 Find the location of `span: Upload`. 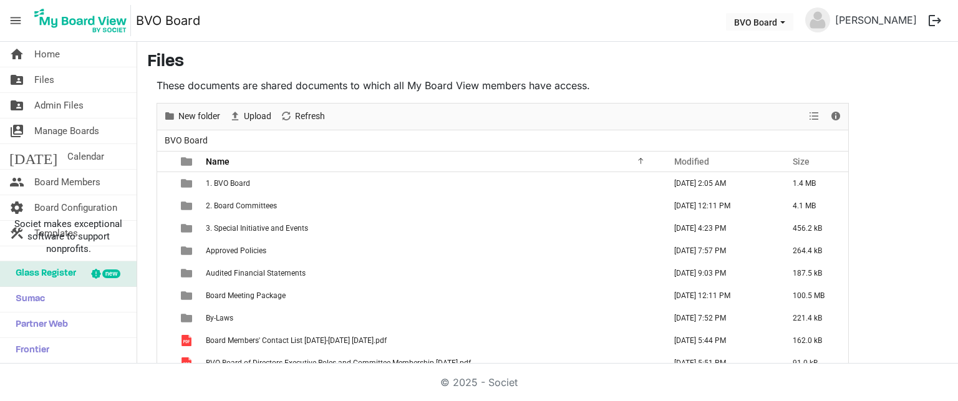

span: Upload is located at coordinates (258, 116).